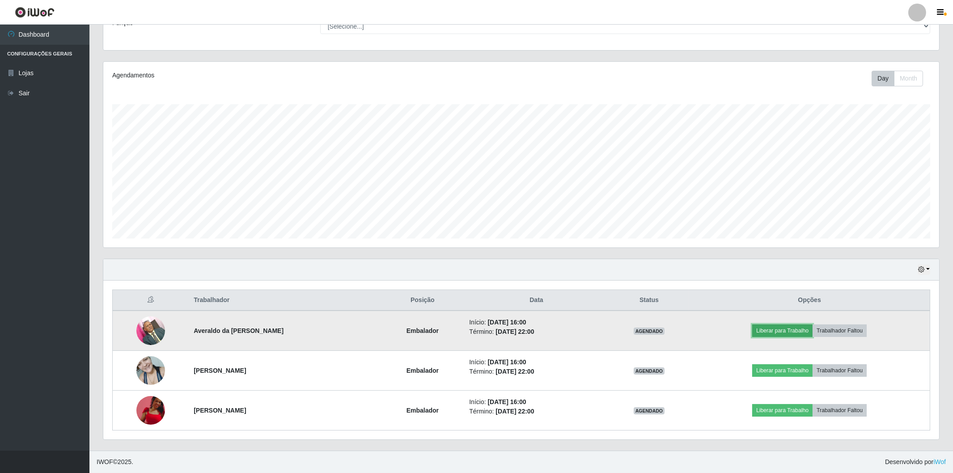 This screenshot has height=473, width=953. I want to click on th: Posição, so click(423, 300).